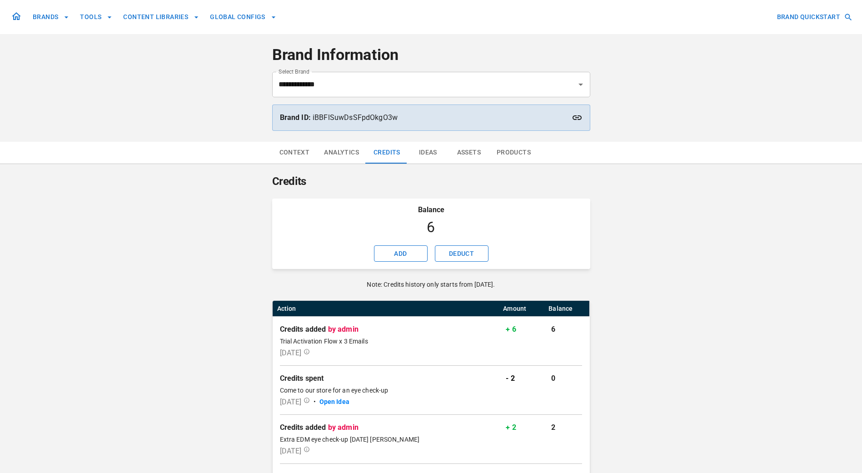  What do you see at coordinates (386, 378) in the screenshot?
I see `p: Credits spent` at bounding box center [386, 378].